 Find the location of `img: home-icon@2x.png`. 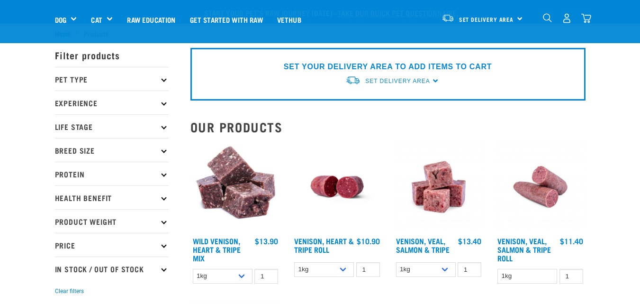

img: home-icon@2x.png is located at coordinates (586, 18).